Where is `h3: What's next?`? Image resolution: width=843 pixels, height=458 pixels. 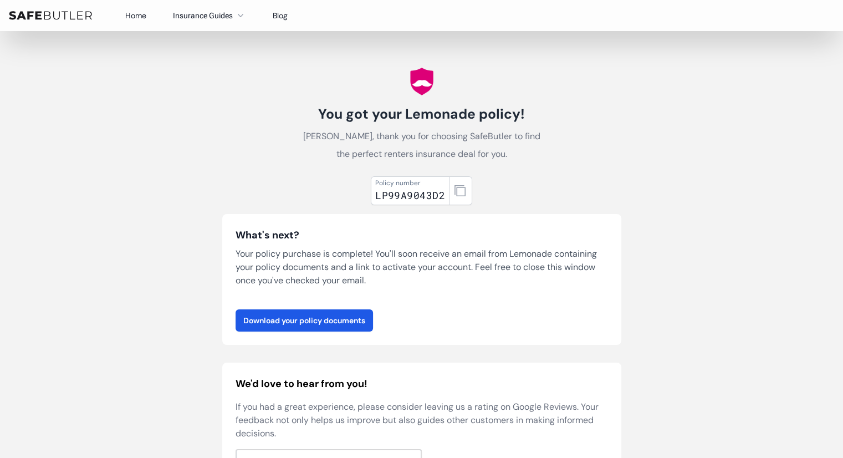
h3: What's next? is located at coordinates (422, 235).